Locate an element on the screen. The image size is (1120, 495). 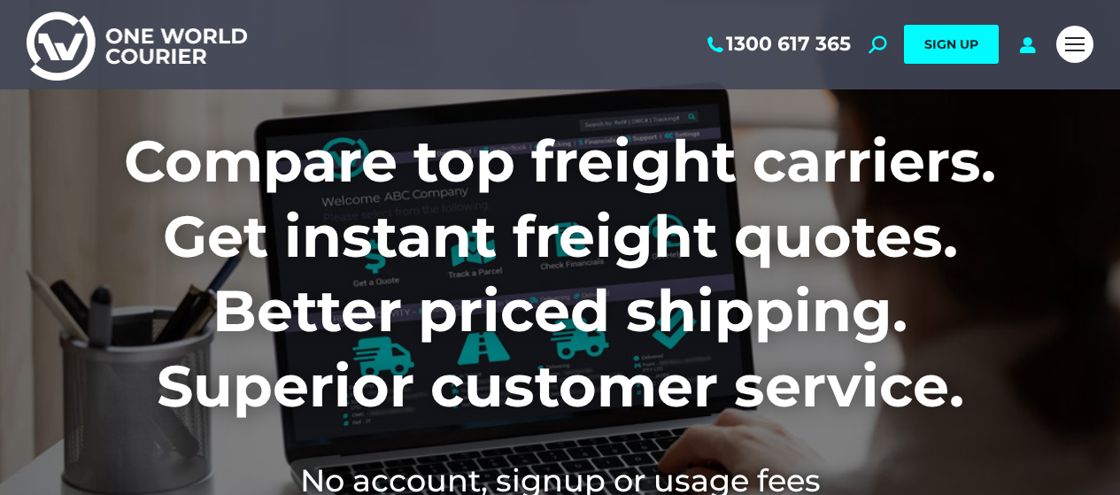
h1: Compare top freight carriers. Get instant freight quotes. Better priced shipping. Superior custom... is located at coordinates (560, 274).